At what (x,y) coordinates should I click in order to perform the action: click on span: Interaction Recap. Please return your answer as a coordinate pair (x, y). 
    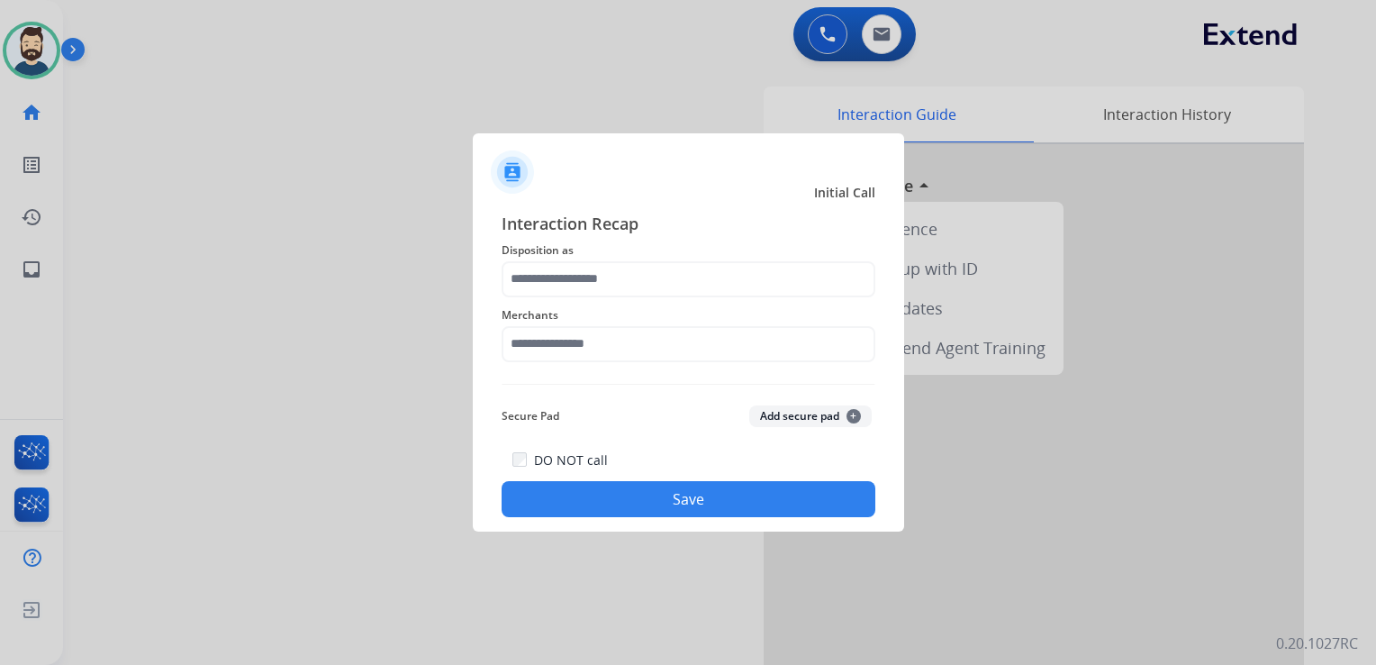
    Looking at the image, I should click on (688, 225).